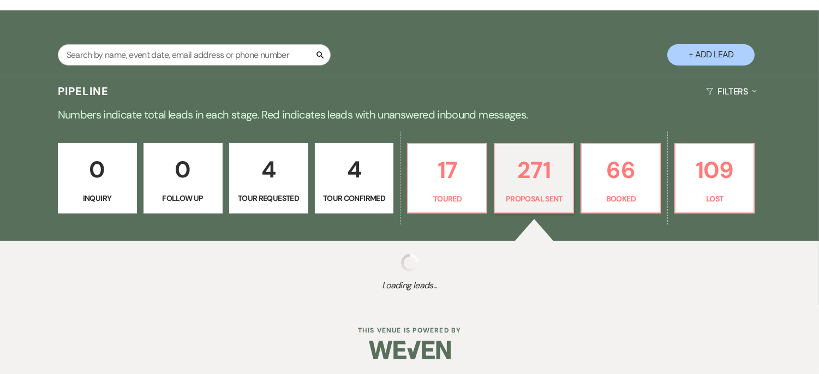 Image resolution: width=819 pixels, height=374 pixels. I want to click on a: 271Proposal Sent, so click(534, 178).